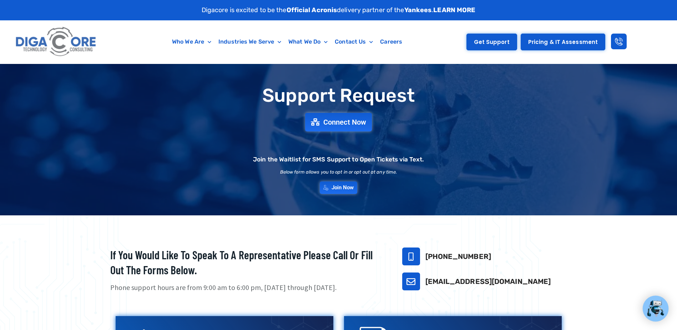  What do you see at coordinates (491, 42) in the screenshot?
I see `a: Get Support` at bounding box center [491, 42].